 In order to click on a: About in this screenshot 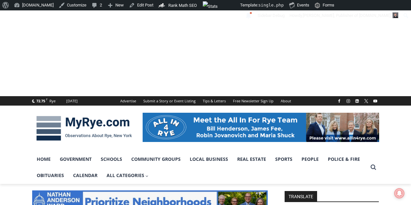, I will do `click(286, 101)`.